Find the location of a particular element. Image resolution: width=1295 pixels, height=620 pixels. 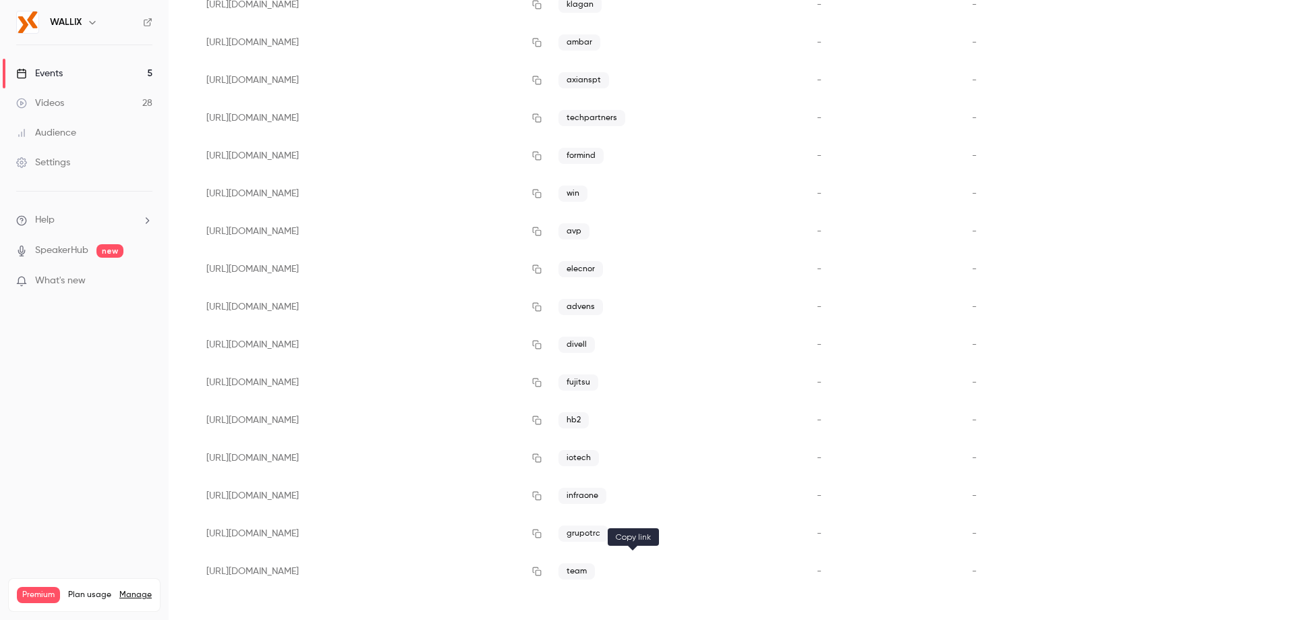

span: ambar is located at coordinates (579, 42).